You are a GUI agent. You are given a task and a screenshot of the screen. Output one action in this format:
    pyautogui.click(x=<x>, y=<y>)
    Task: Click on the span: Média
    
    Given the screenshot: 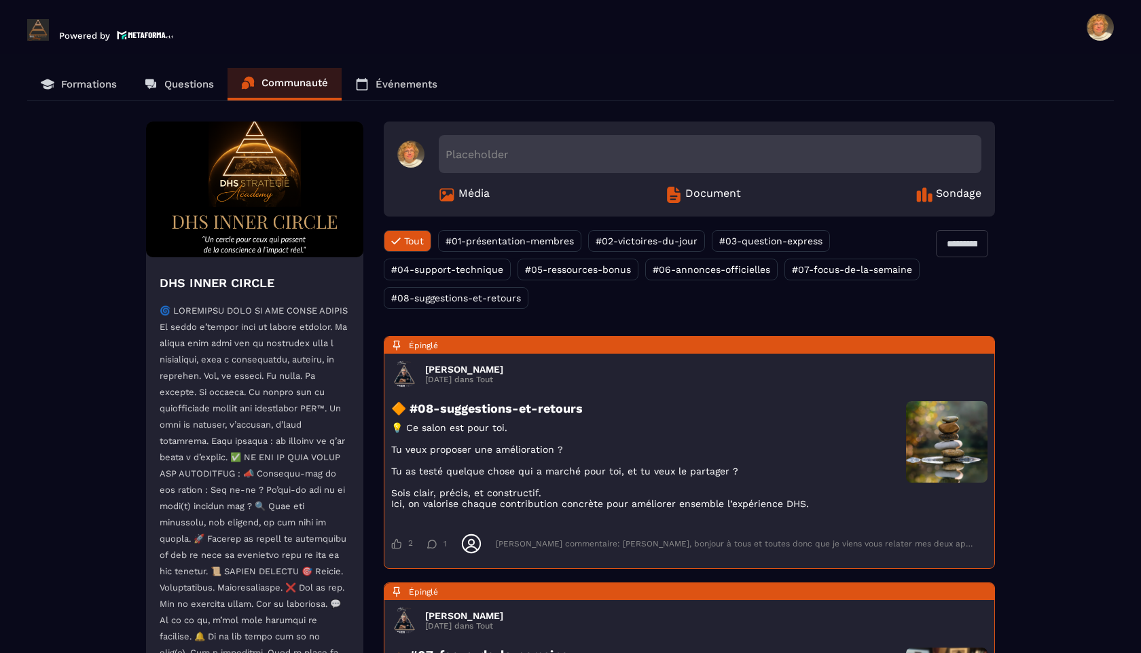 What is the action you would take?
    pyautogui.click(x=474, y=195)
    